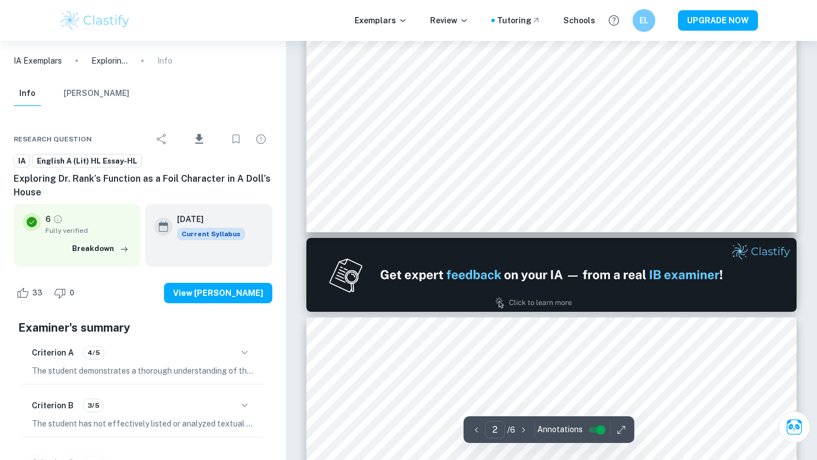 The image size is (817, 460). What do you see at coordinates (27, 94) in the screenshot?
I see `button: Info` at bounding box center [27, 94].